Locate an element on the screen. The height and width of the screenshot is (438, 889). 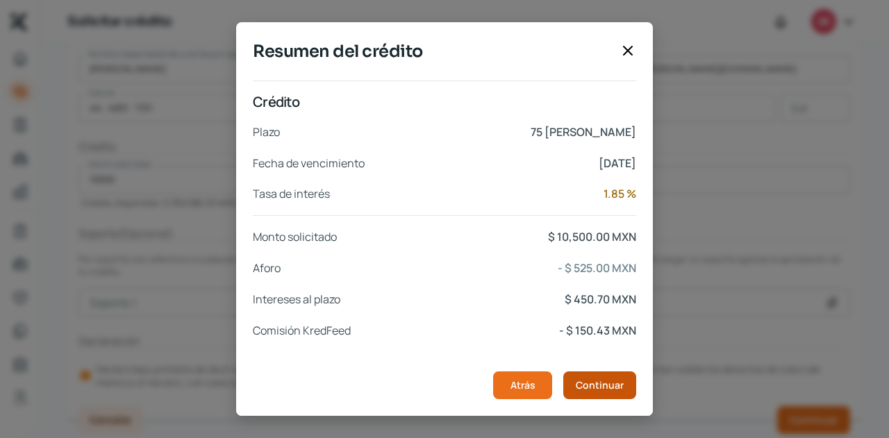
p: $ 10,500.00 MXN is located at coordinates (592, 237).